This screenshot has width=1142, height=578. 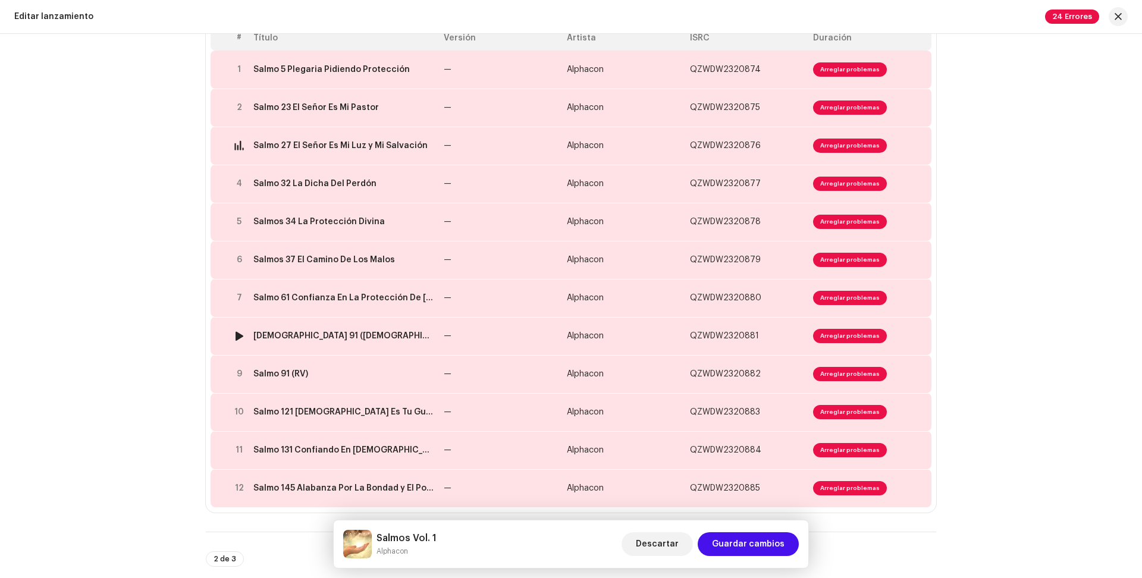 What do you see at coordinates (725, 70) in the screenshot?
I see `span: QZWDW2320874` at bounding box center [725, 70].